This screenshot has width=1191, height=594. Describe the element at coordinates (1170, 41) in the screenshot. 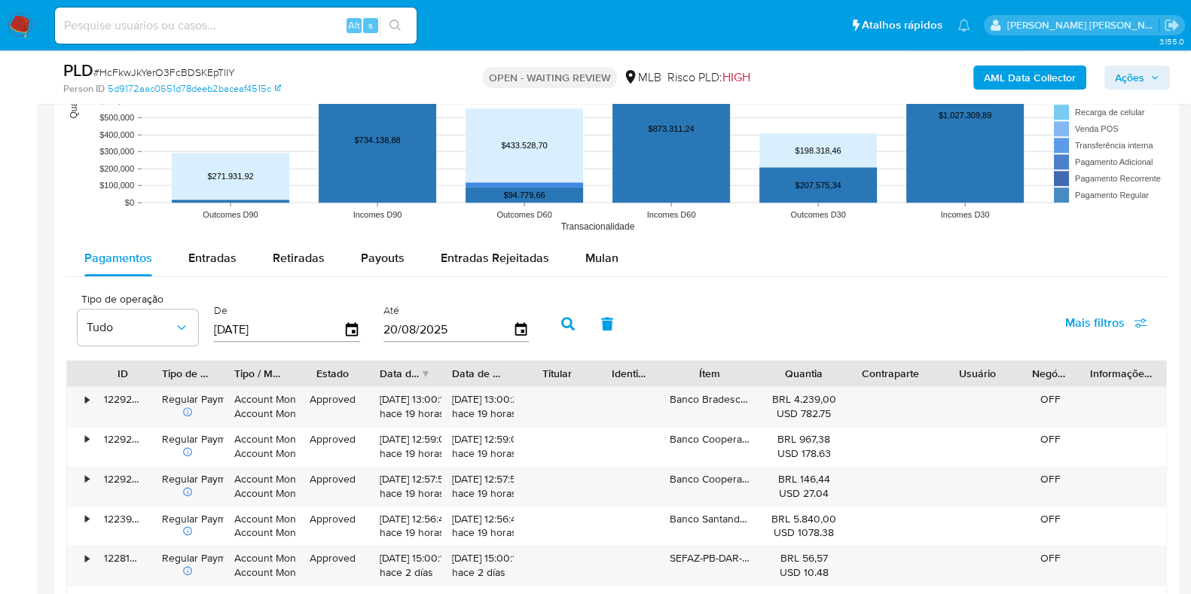

I see `span: 3.155.0` at that location.